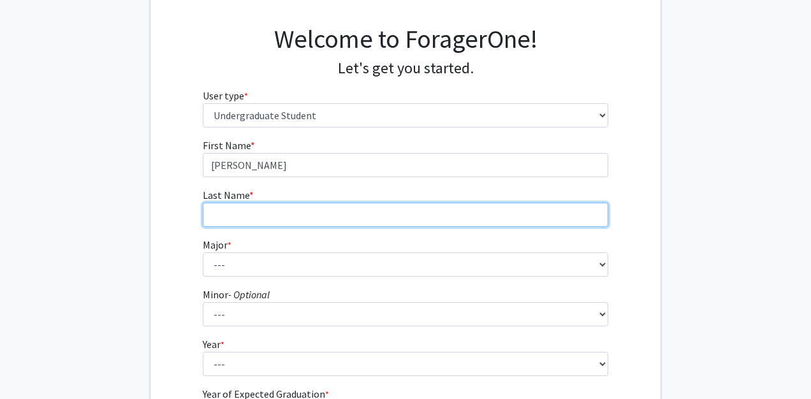 The image size is (811, 399). What do you see at coordinates (217, 245) in the screenshot?
I see `label: Major` at bounding box center [217, 245].